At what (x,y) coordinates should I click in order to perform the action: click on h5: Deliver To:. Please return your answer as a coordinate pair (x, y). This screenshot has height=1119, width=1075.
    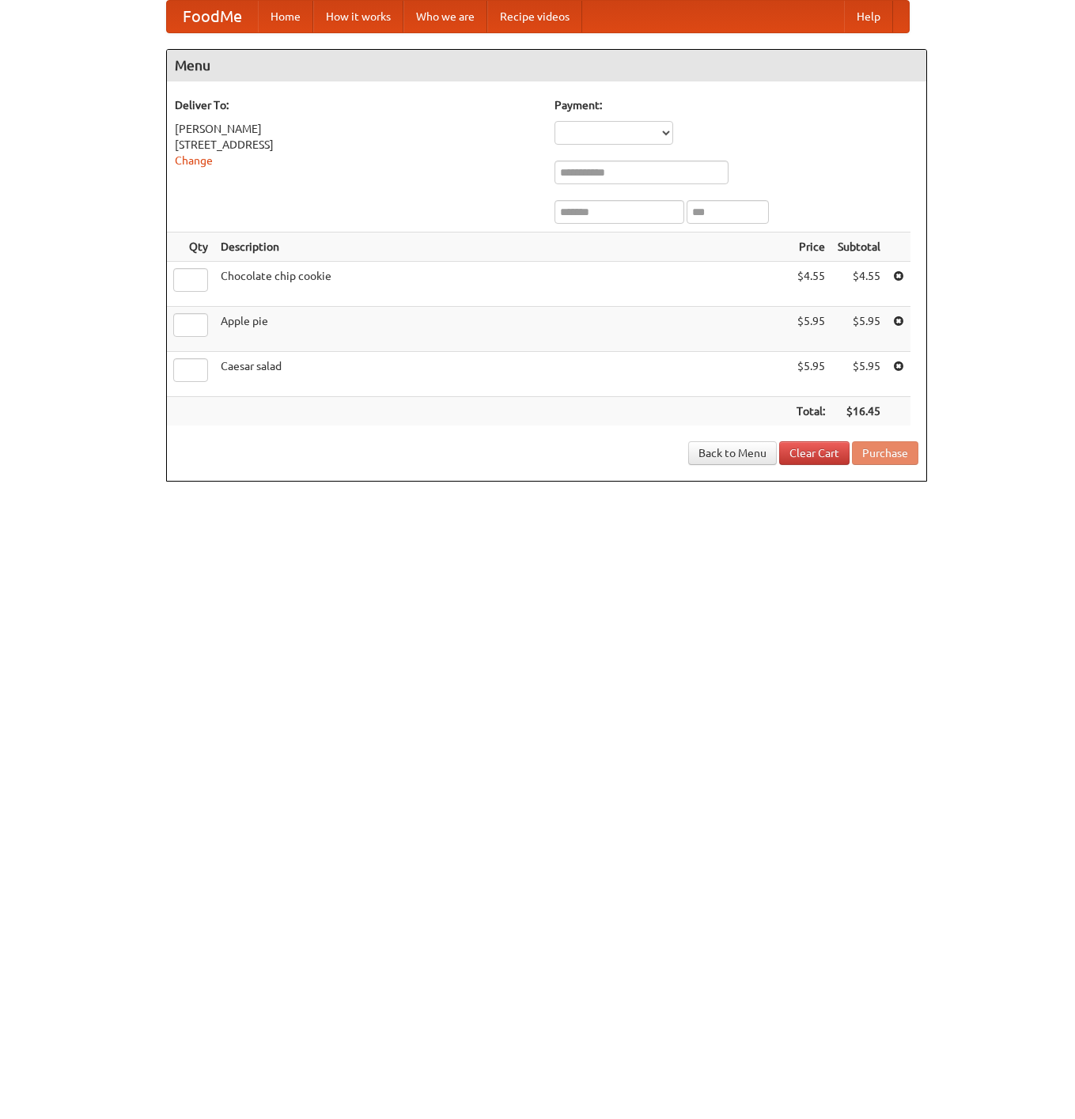
    Looking at the image, I should click on (357, 105).